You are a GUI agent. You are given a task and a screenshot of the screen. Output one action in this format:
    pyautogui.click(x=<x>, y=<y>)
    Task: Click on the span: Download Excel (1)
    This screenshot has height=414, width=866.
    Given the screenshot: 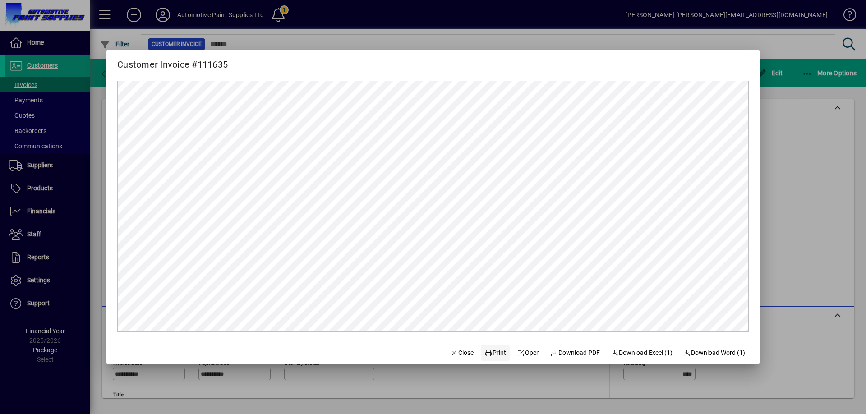 What is the action you would take?
    pyautogui.click(x=641, y=353)
    